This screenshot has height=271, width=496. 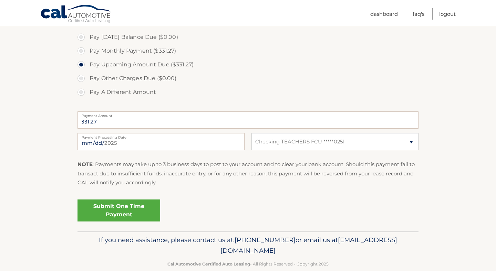 I want to click on label: Pay Upcoming Amount Due ($331.27), so click(x=248, y=65).